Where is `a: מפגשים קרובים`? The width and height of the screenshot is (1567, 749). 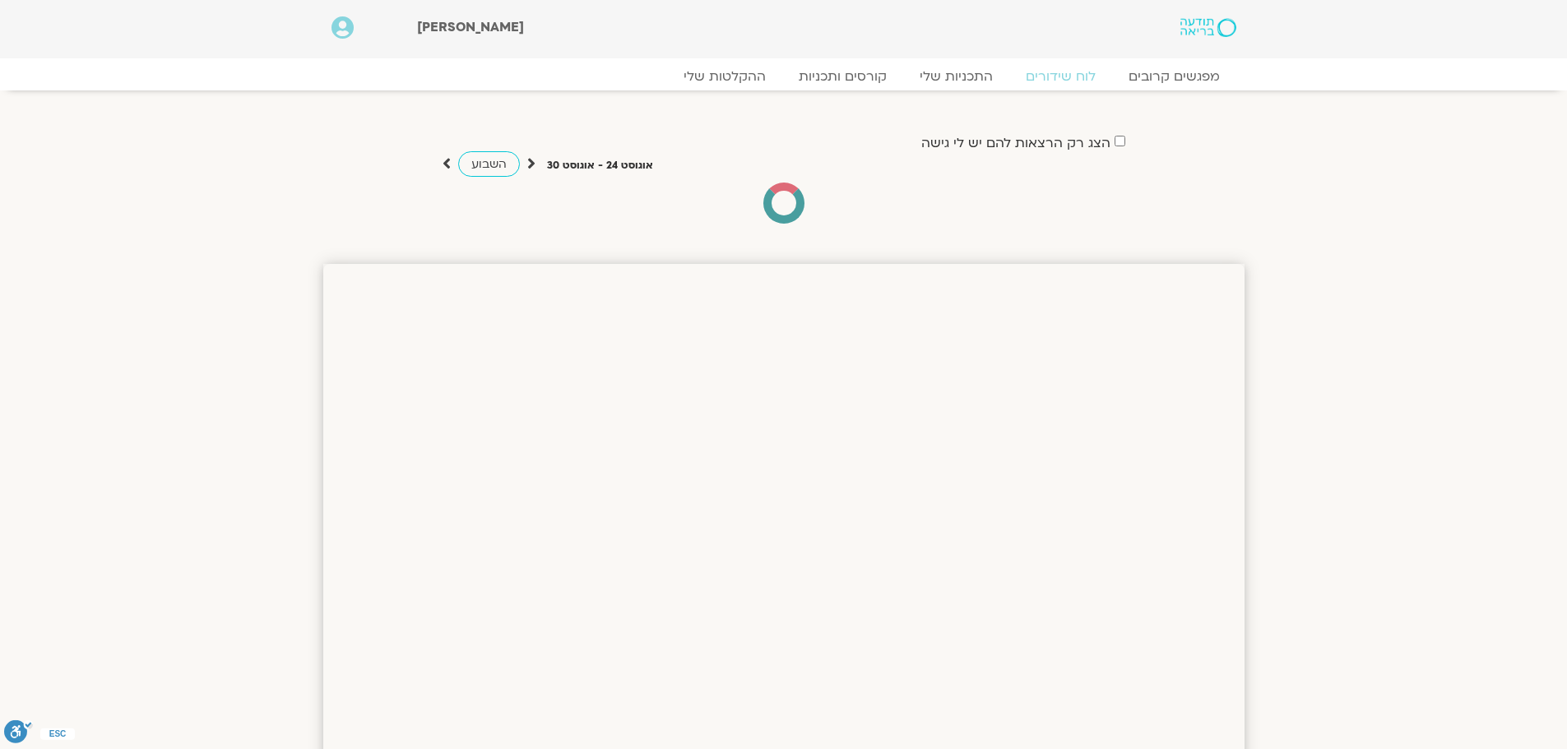 a: מפגשים קרובים is located at coordinates (1174, 77).